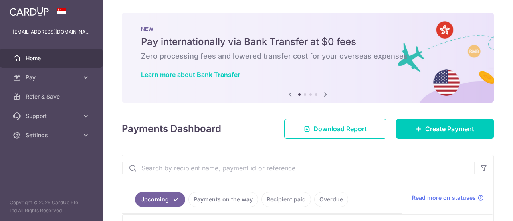 This screenshot has width=513, height=221. What do you see at coordinates (286, 199) in the screenshot?
I see `a: Recipient paid` at bounding box center [286, 199].